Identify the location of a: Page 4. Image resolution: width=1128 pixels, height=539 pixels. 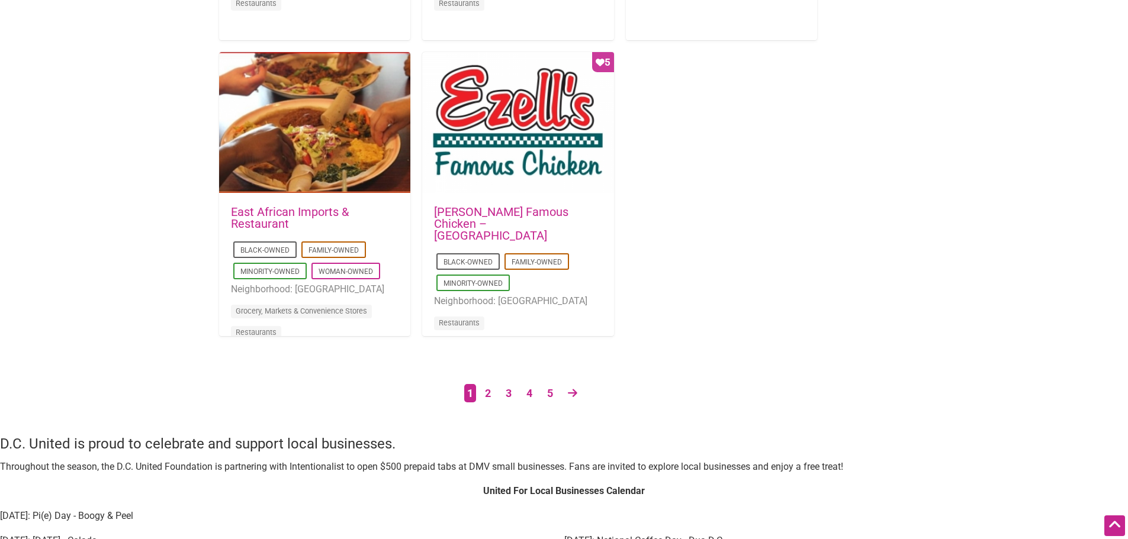
(529, 394).